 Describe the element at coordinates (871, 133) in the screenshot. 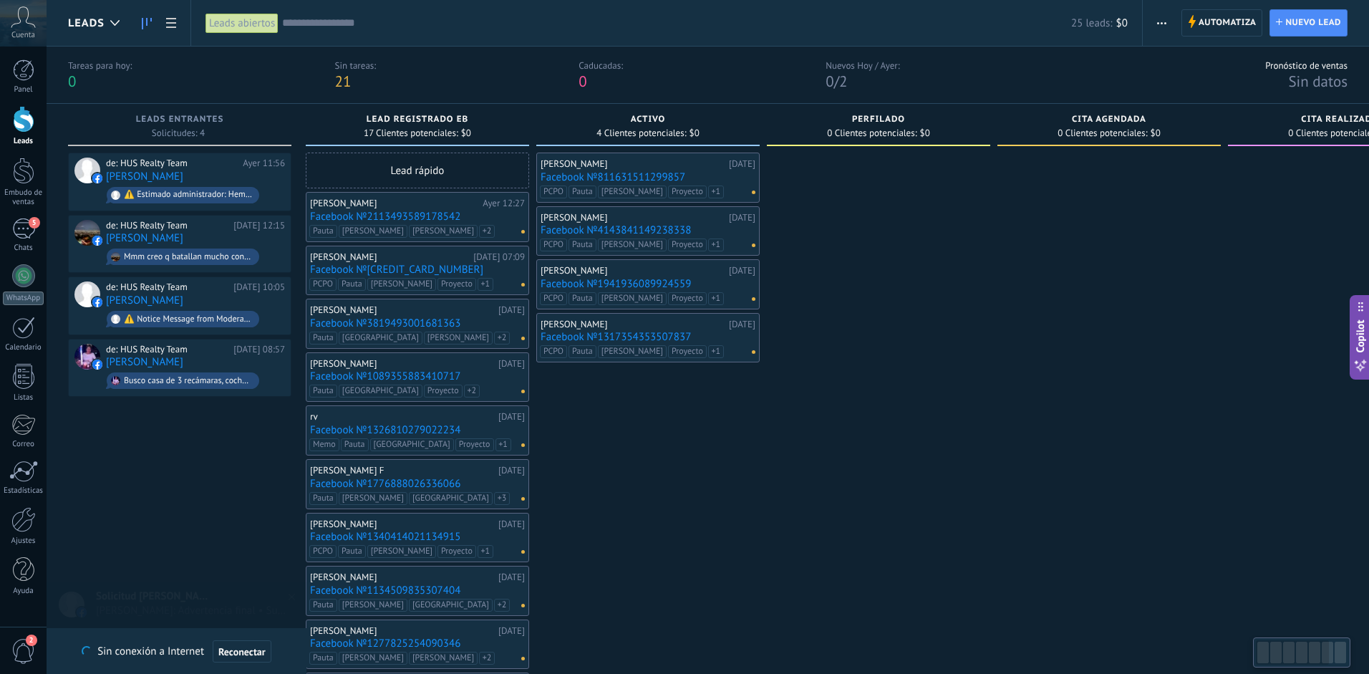

I see `span: 0 Clientes potenciales:` at that location.